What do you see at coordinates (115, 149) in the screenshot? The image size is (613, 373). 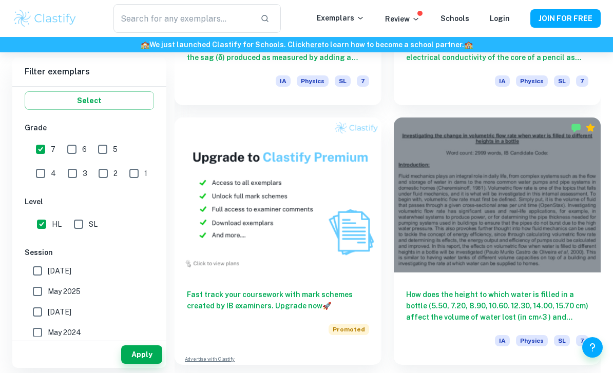 I see `span: 5` at bounding box center [115, 149].